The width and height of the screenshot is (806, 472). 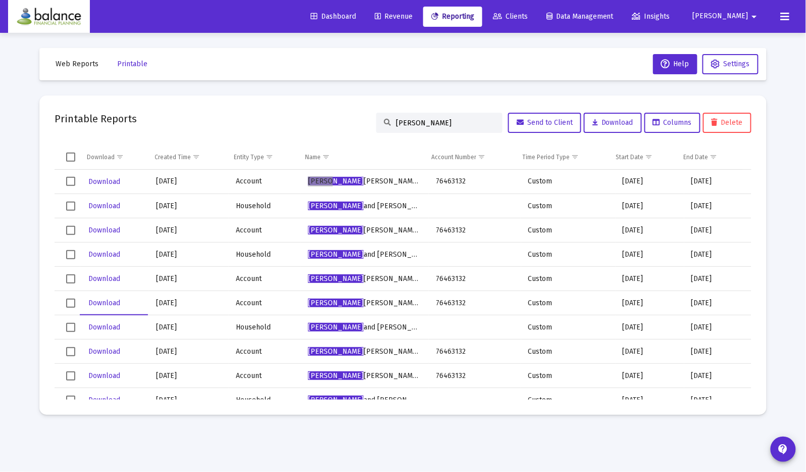 I want to click on button: Send to Client, so click(x=545, y=123).